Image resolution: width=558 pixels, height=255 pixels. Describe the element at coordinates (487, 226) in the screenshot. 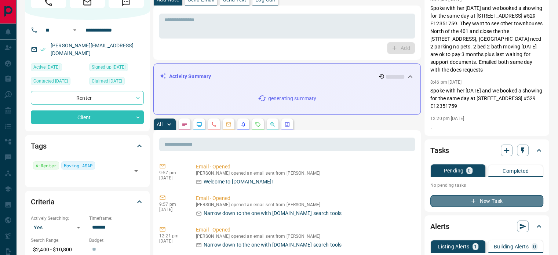

I see `div: Alerts` at that location.